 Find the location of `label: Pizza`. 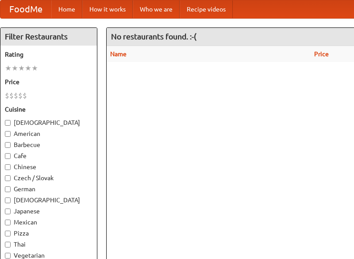

label: Pizza is located at coordinates (49, 233).